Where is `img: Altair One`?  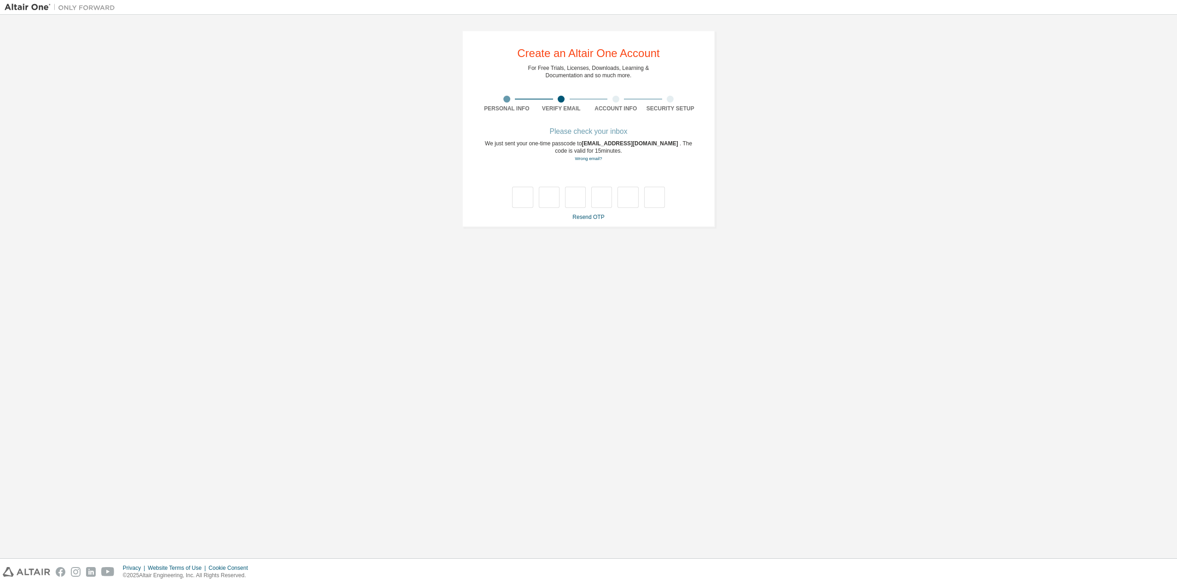 img: Altair One is located at coordinates (62, 7).